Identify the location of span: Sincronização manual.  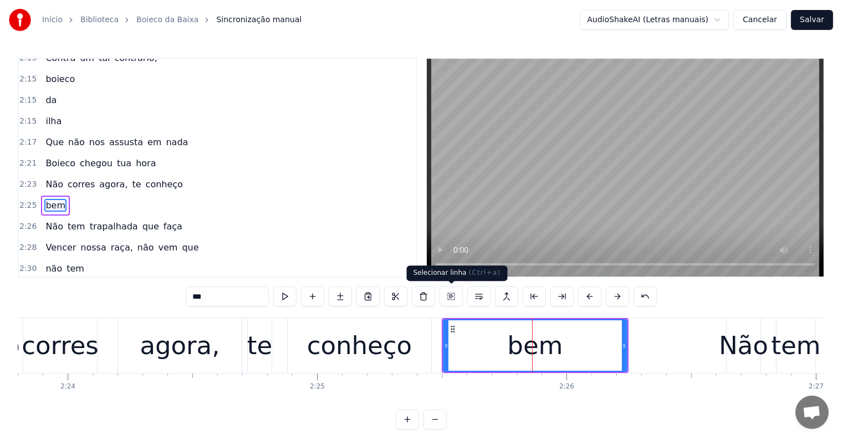
(259, 20).